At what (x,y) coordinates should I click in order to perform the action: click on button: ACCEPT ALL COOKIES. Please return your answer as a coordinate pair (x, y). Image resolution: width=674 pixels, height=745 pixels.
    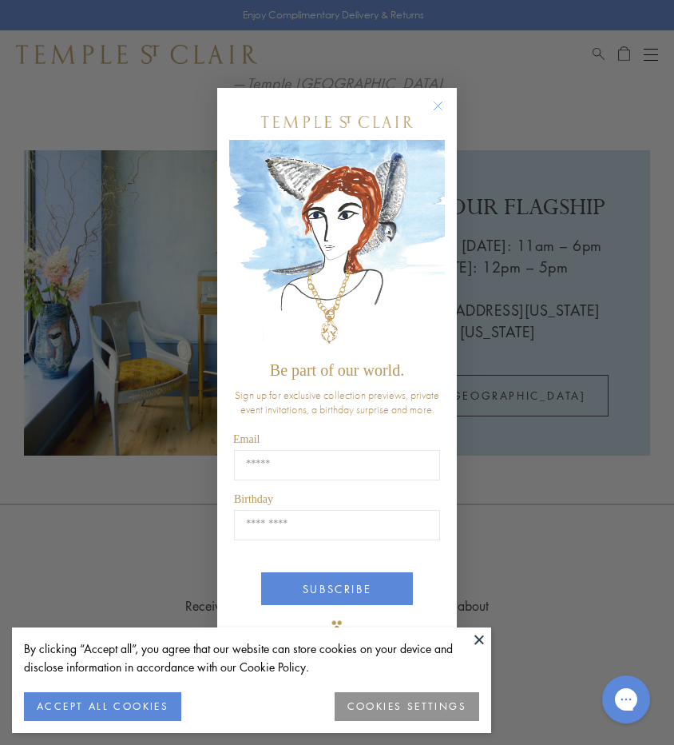
    Looking at the image, I should click on (102, 706).